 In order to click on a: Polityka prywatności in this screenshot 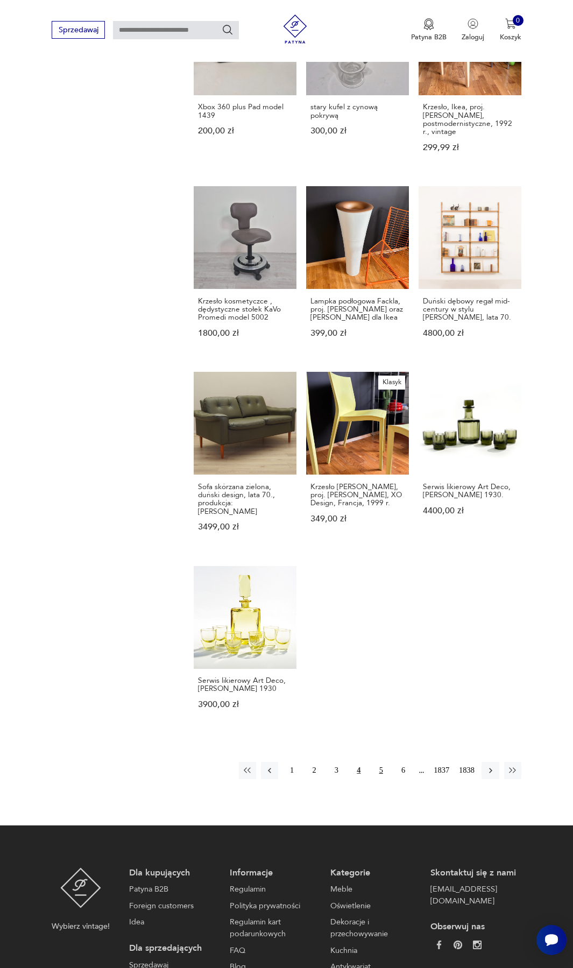, I will do `click(273, 906)`.